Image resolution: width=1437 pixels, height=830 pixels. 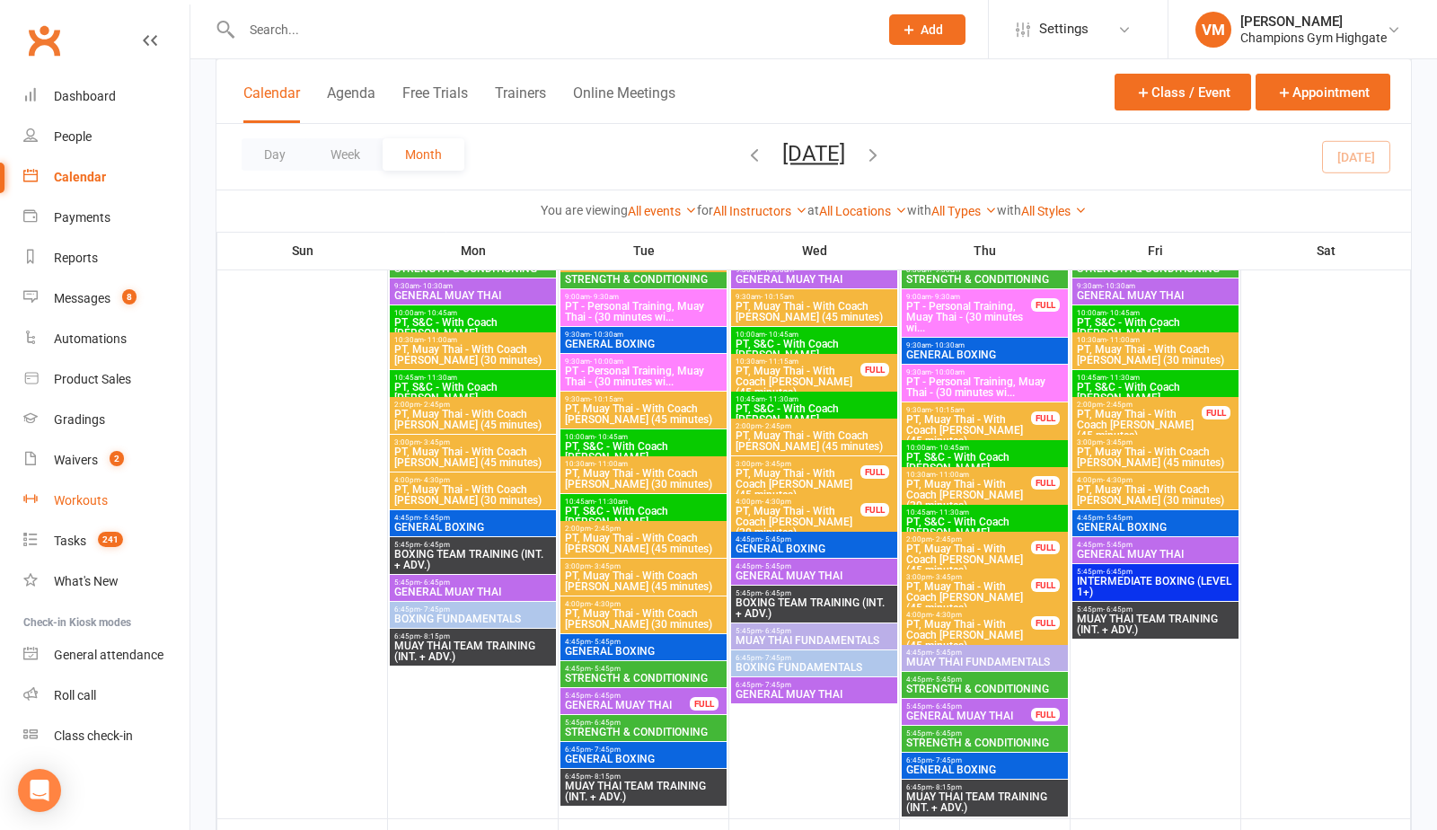 What do you see at coordinates (946, 296) in the screenshot?
I see `span: - 9:30am` at bounding box center [946, 296].